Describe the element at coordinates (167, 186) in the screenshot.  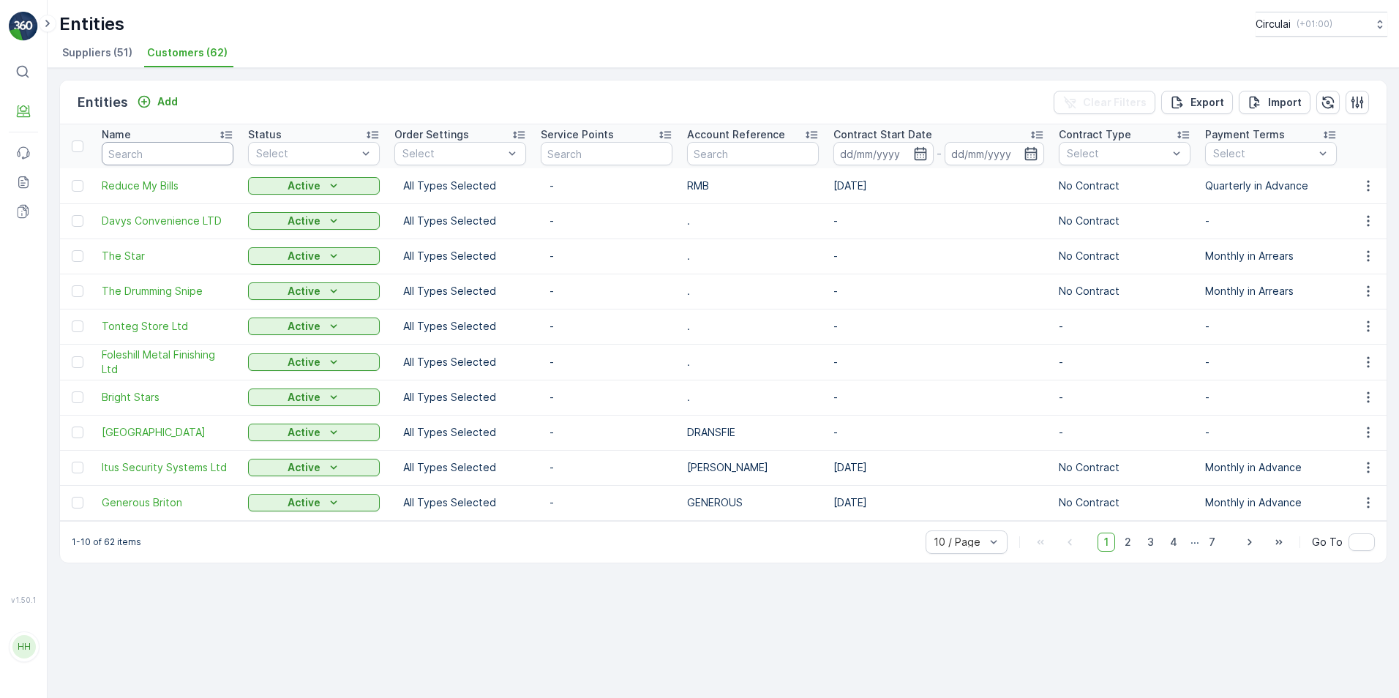
I see `a: Reduce My Bills` at that location.